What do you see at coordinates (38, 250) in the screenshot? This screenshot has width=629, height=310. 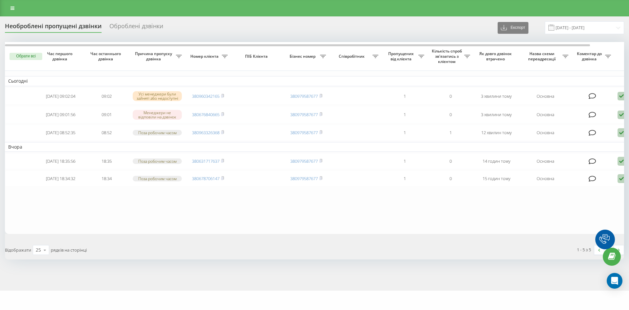 I see `div: 25` at bounding box center [38, 250].